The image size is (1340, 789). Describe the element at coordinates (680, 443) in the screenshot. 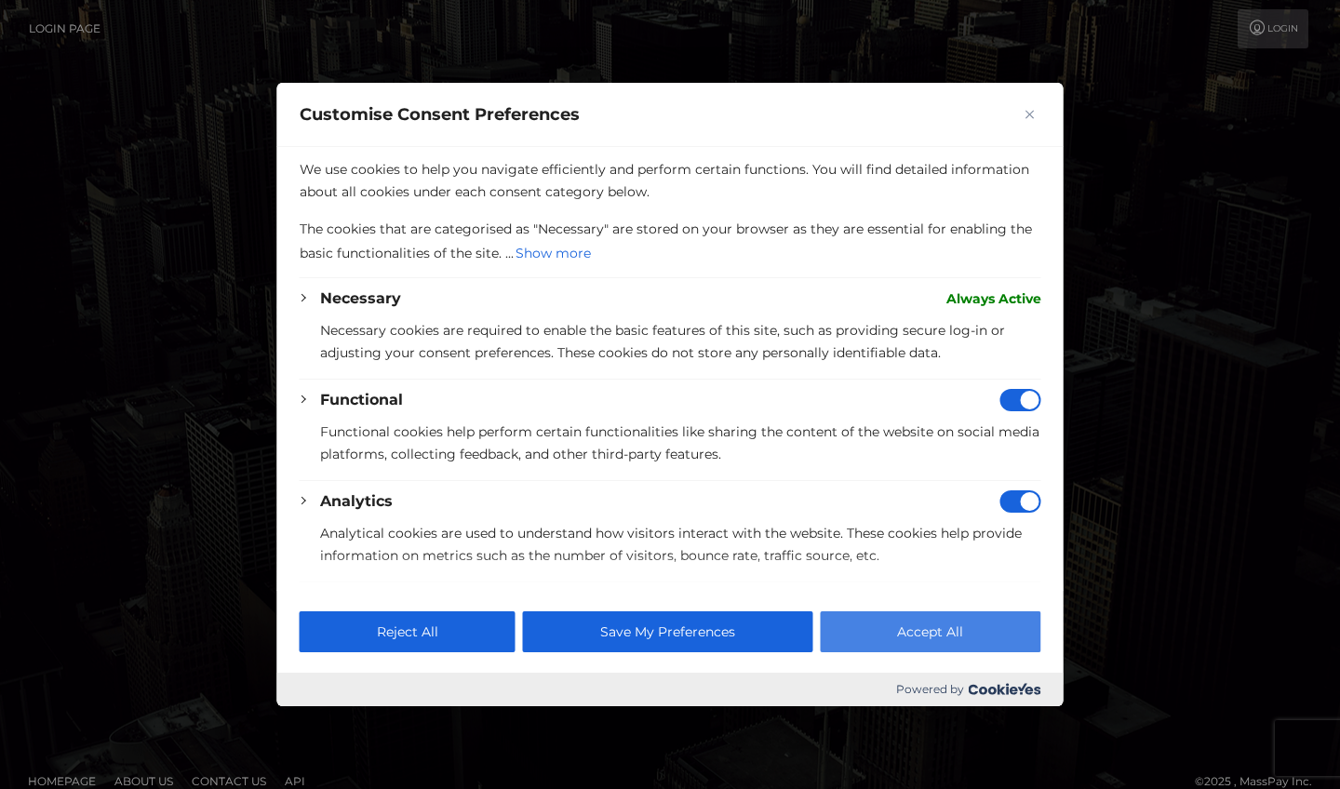

I see `p: Functional cookies help perform certain functionalities like sharing the content of the website o...` at that location.